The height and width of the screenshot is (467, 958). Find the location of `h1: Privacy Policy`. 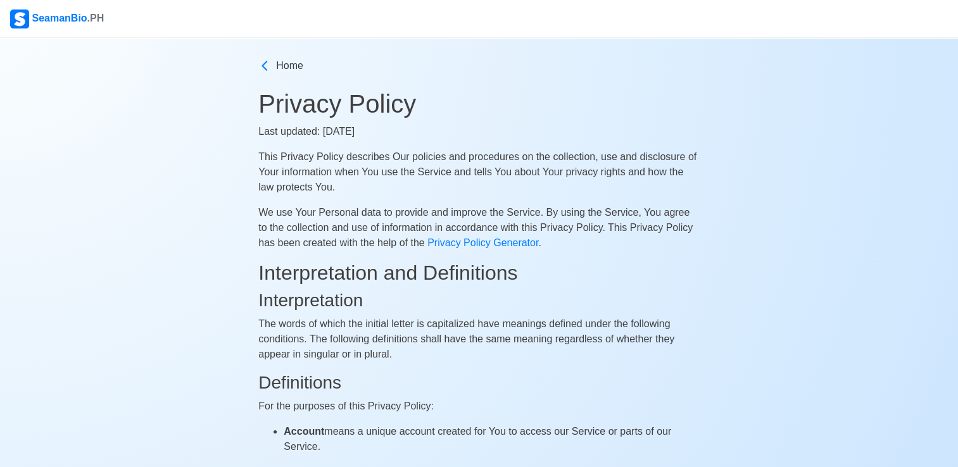

h1: Privacy Policy is located at coordinates (479, 104).